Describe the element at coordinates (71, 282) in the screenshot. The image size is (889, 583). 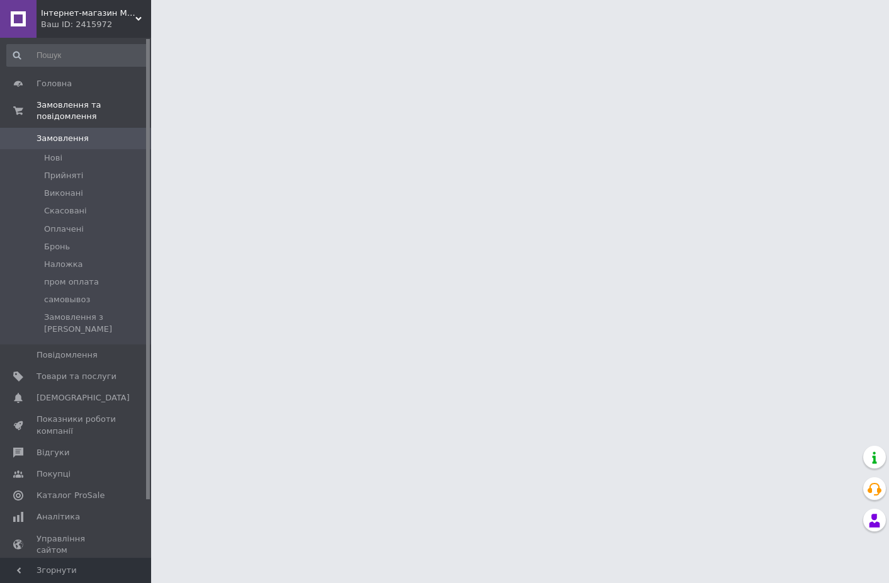
I see `span: пром оплата` at that location.